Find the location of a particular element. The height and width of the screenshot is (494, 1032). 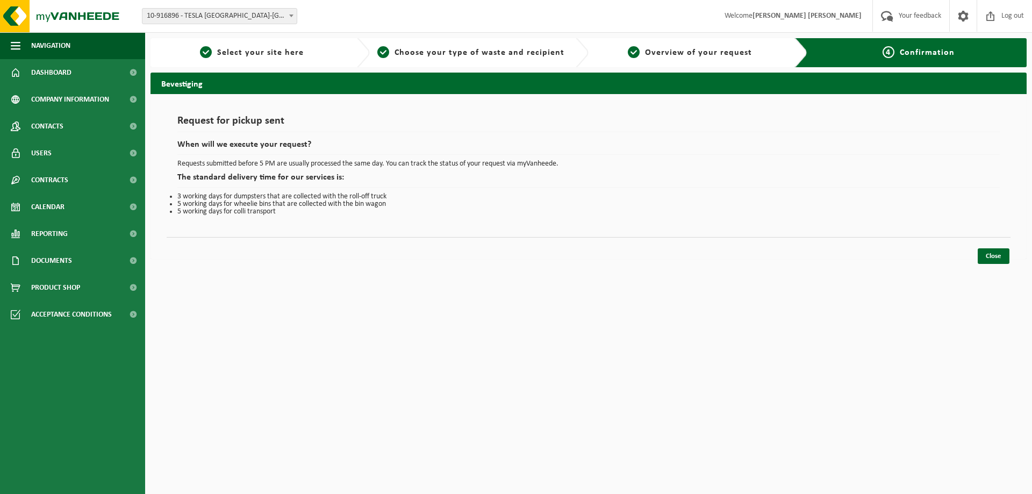

span: Contacts is located at coordinates (47, 126).